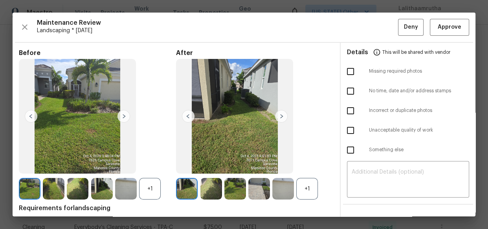 The image size is (488, 229). Describe the element at coordinates (408, 130) in the screenshot. I see `div: Unacceptable quality of work` at that location.